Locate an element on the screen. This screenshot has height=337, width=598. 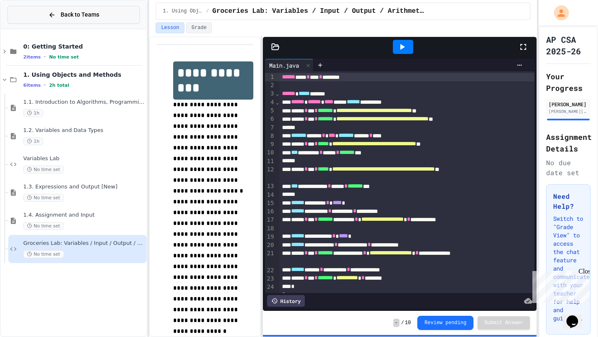
div: 15 is located at coordinates (270, 204).